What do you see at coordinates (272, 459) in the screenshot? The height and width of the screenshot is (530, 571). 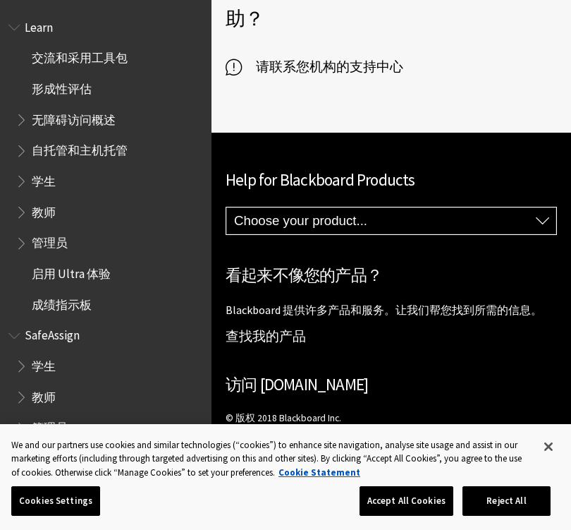 I see `div: We and our partners use cookies and similar technologies (“cookies”) to enhance site navigation, ...` at bounding box center [272, 459].